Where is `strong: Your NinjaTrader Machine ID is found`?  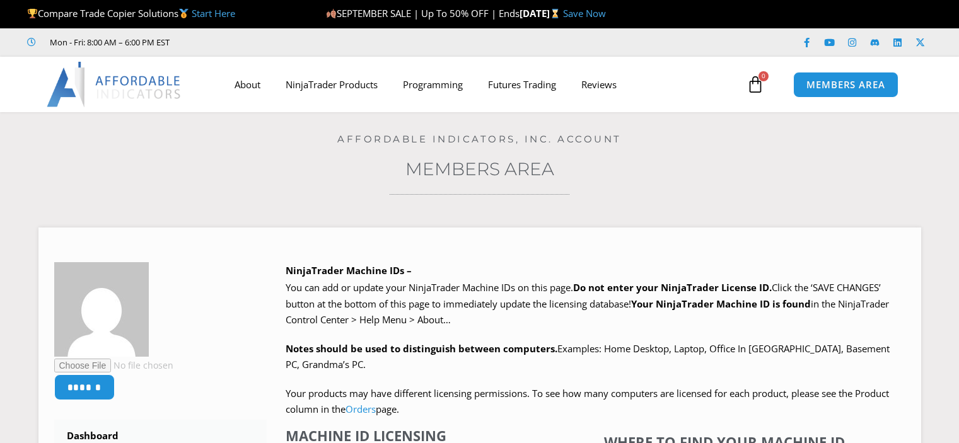
strong: Your NinjaTrader Machine ID is found is located at coordinates (721, 304).